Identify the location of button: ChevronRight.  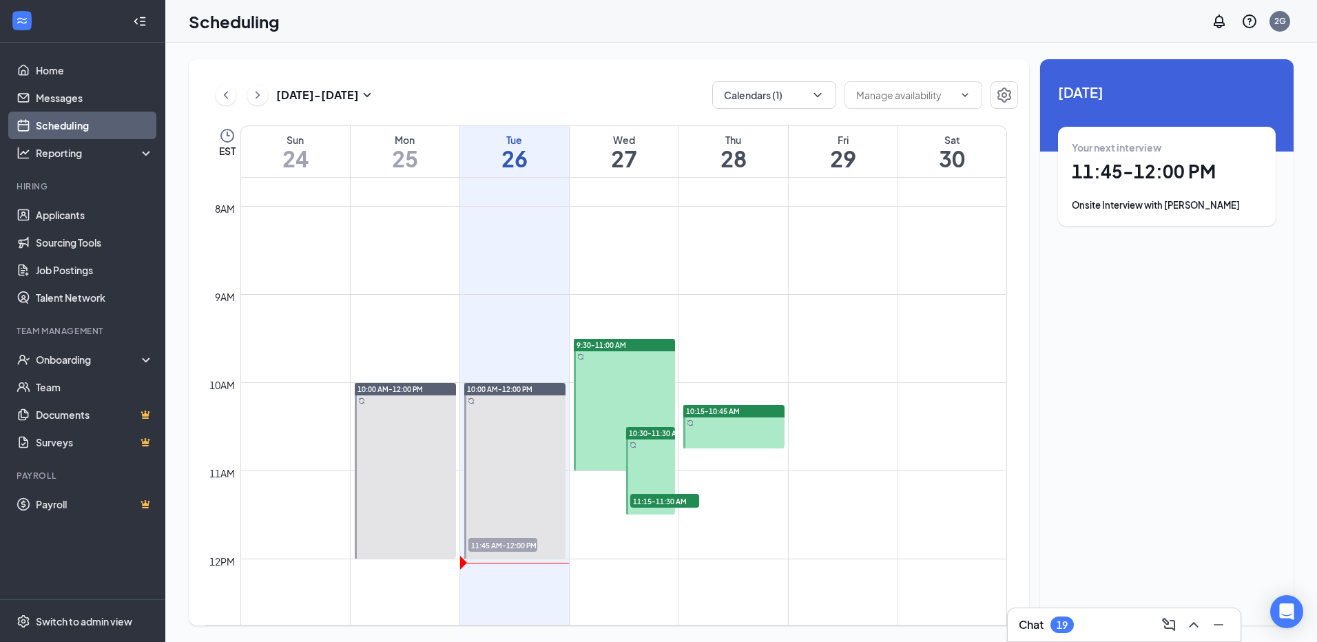
(258, 95).